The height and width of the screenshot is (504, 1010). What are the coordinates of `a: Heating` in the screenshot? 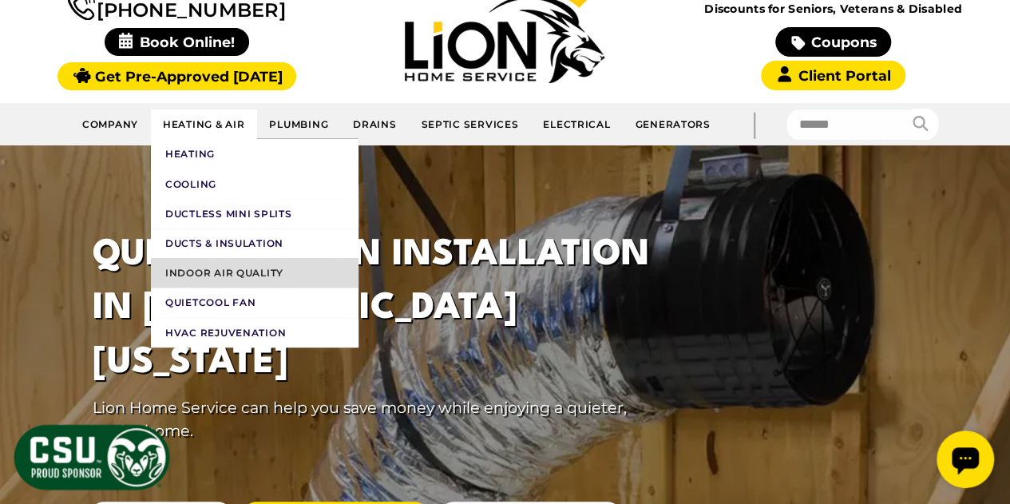 It's located at (255, 153).